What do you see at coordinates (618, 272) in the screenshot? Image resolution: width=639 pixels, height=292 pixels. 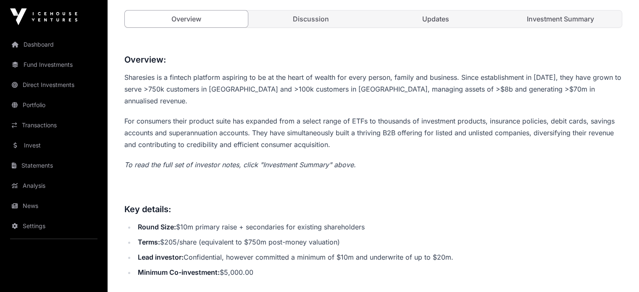 I see `div: Chat Widget` at bounding box center [618, 272].